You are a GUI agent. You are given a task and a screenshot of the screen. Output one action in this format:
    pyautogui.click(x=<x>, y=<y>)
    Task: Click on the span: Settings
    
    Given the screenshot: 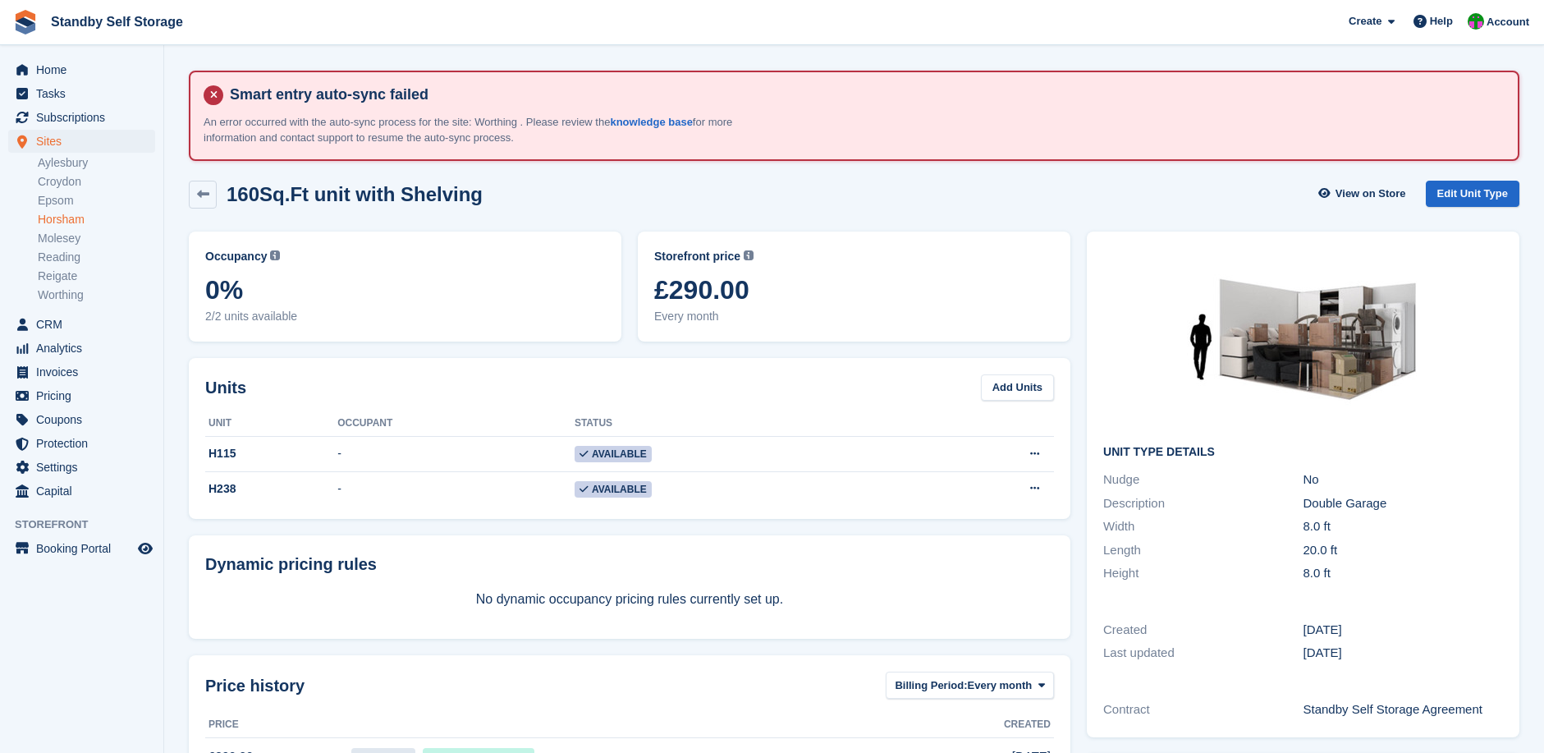 What is the action you would take?
    pyautogui.click(x=85, y=467)
    